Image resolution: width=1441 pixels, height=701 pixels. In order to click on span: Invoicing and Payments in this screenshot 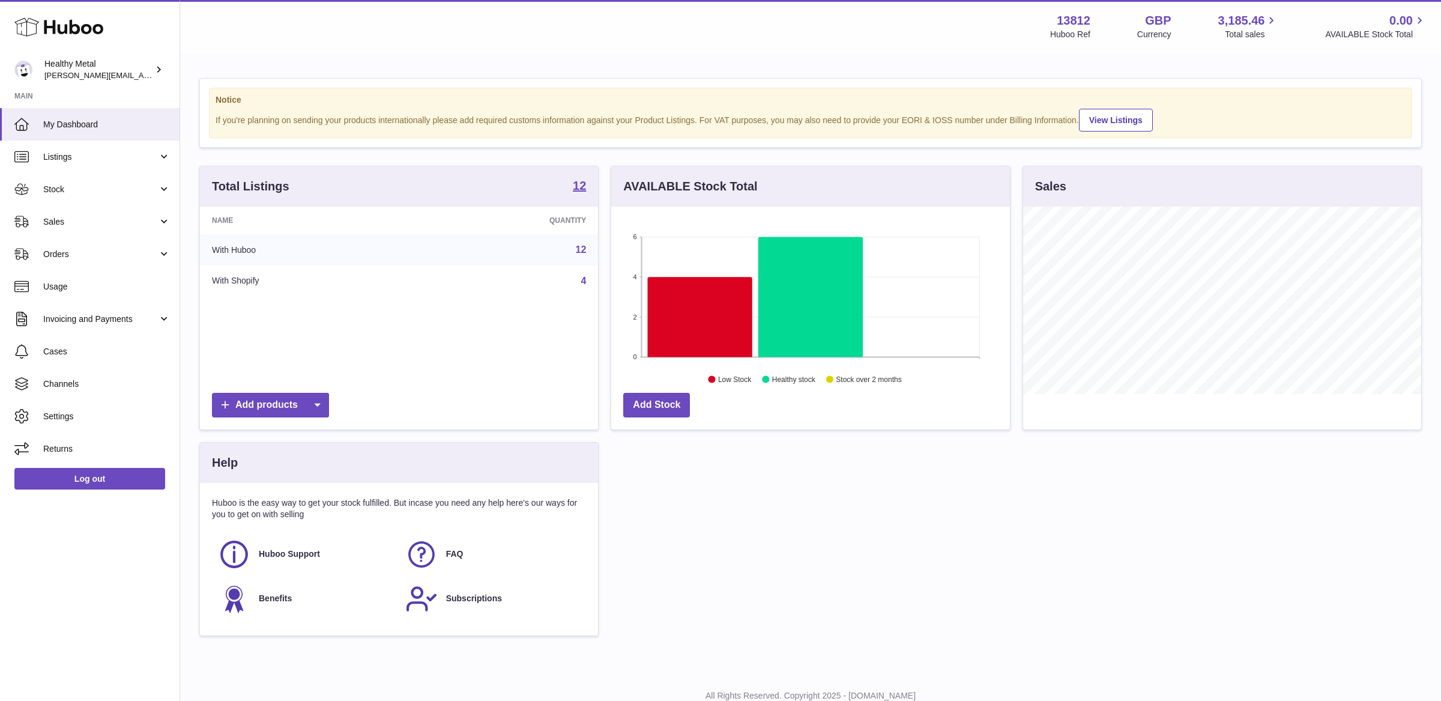, I will do `click(100, 319)`.